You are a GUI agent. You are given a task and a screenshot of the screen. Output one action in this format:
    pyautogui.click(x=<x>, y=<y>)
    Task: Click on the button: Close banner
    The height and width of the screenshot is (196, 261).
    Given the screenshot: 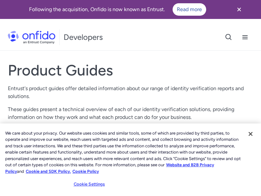 What is the action you would take?
    pyautogui.click(x=239, y=9)
    